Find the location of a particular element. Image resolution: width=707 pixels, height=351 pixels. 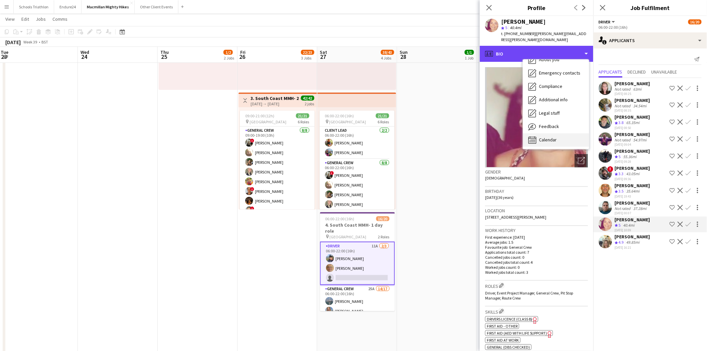

div: 35.64mi is located at coordinates (633, 191).